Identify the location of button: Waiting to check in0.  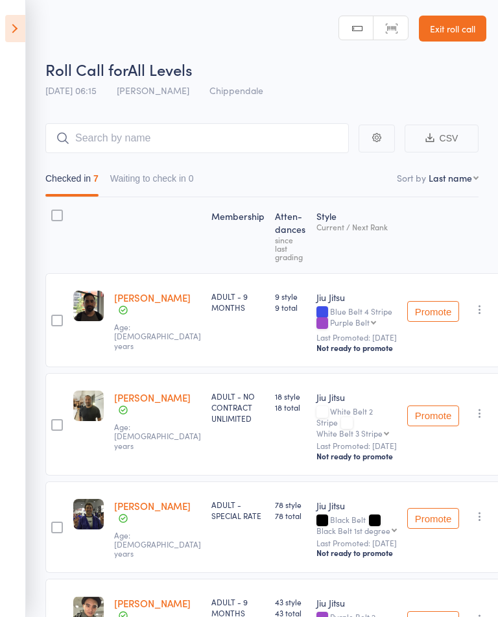
(152, 182).